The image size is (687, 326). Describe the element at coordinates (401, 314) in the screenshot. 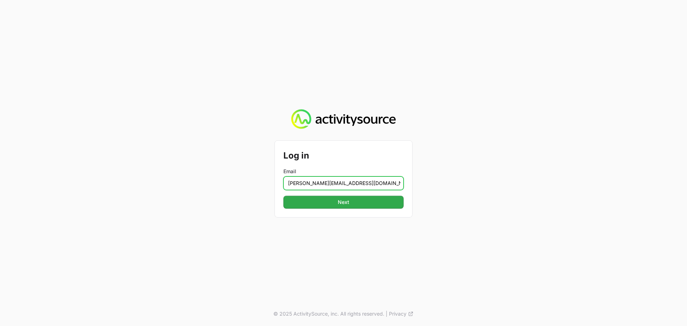

I see `a: Privacy` at that location.